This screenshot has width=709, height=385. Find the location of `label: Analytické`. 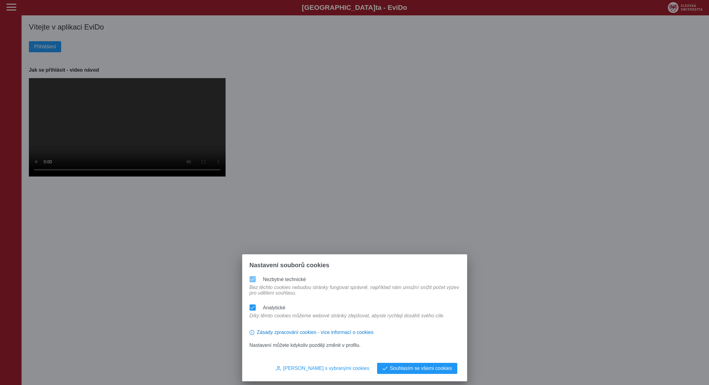

label: Analytické is located at coordinates (274, 307).